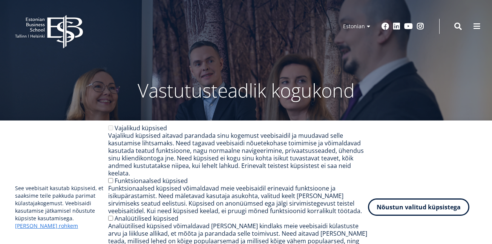 The image size is (492, 244). What do you see at coordinates (141, 128) in the screenshot?
I see `label: Vajalikud küpsised` at bounding box center [141, 128].